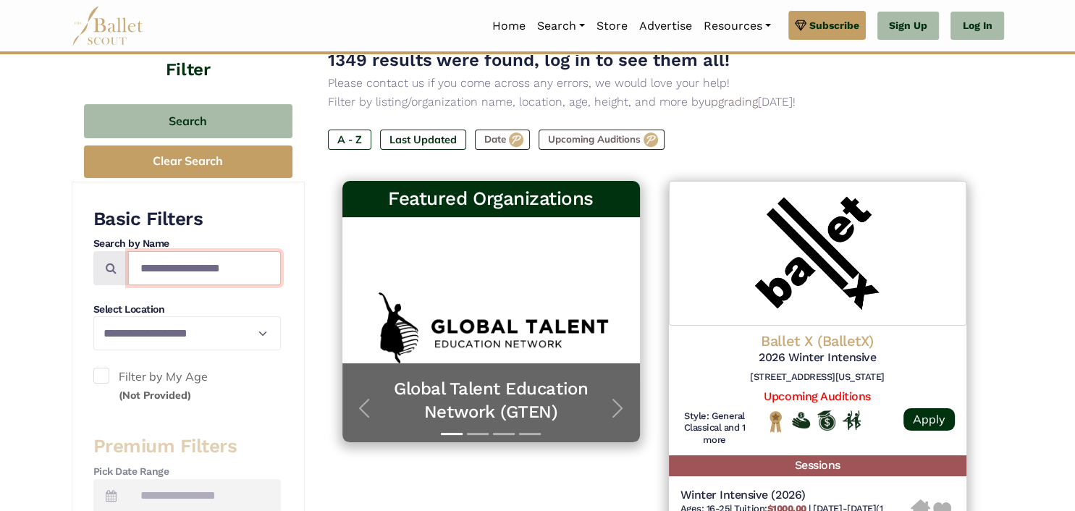 The height and width of the screenshot is (511, 1075). What do you see at coordinates (491, 400) in the screenshot?
I see `a: Global Talent Education Network (GTEN)` at bounding box center [491, 400].